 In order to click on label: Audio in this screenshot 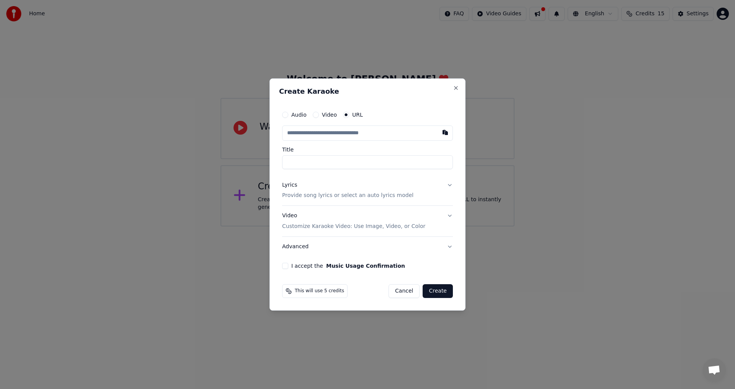, I will do `click(299, 115)`.